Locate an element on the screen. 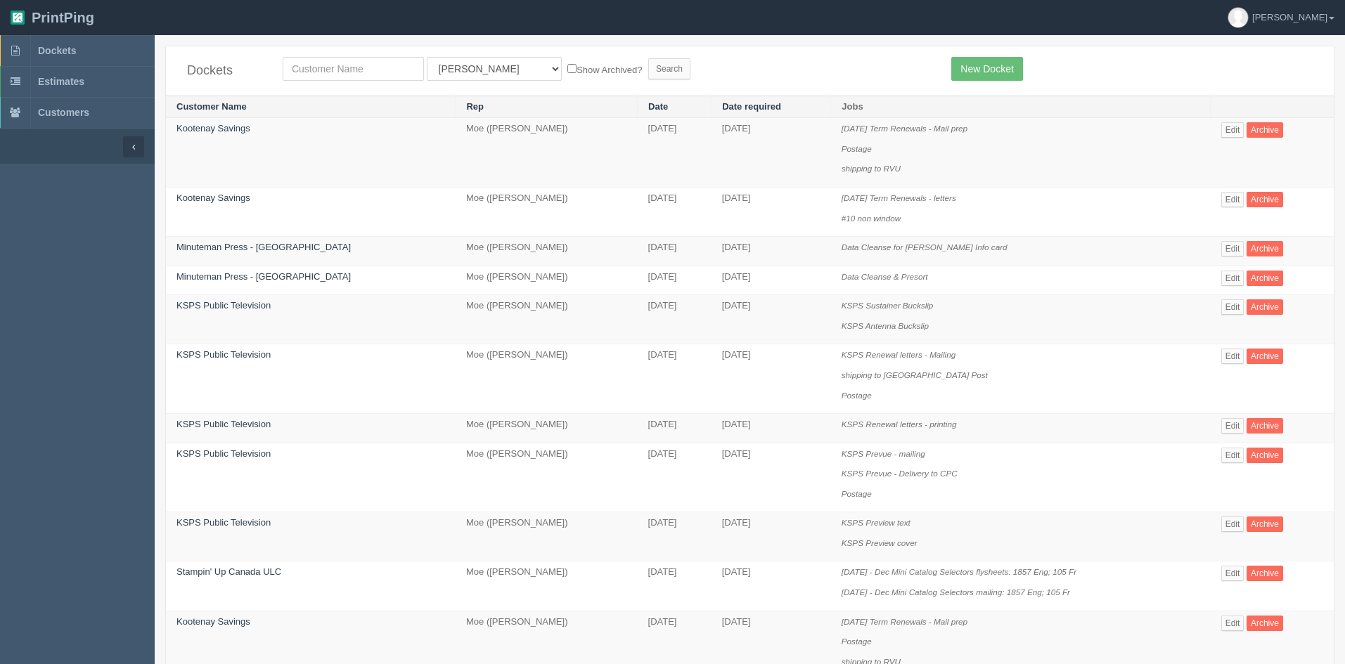  span: Dockets is located at coordinates (57, 51).